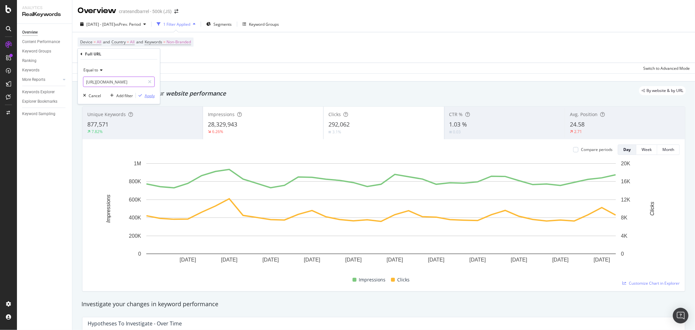 The width and height of the screenshot is (695, 330). What do you see at coordinates (651, 283) in the screenshot?
I see `a: Customize Chart in Explorer` at bounding box center [651, 283].